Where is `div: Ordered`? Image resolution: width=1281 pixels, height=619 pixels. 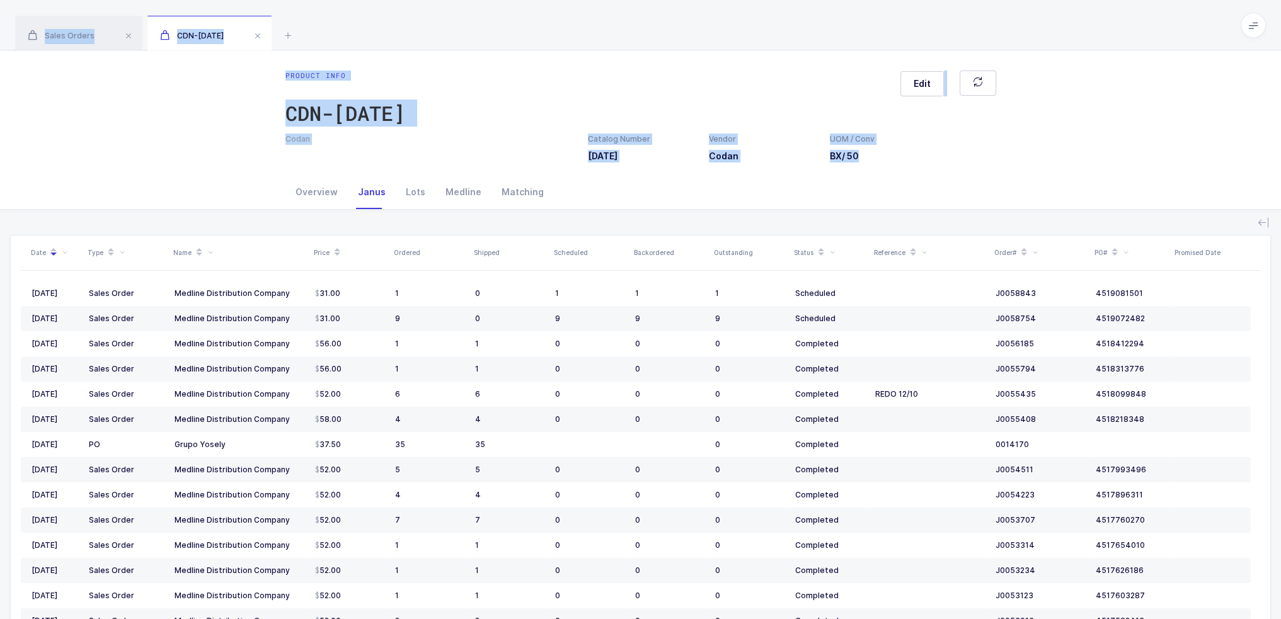
div: Ordered is located at coordinates (430, 253).